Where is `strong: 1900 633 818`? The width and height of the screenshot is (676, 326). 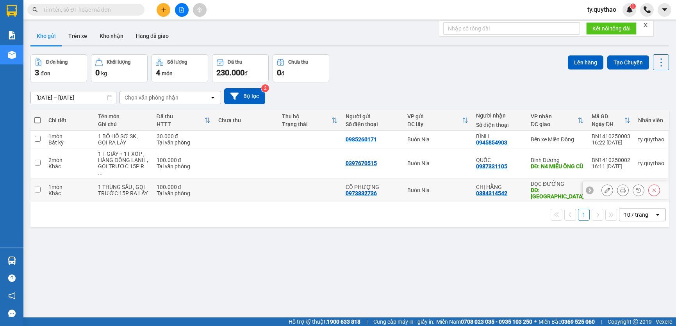
strong: 1900 633 818 is located at coordinates (344, 322).